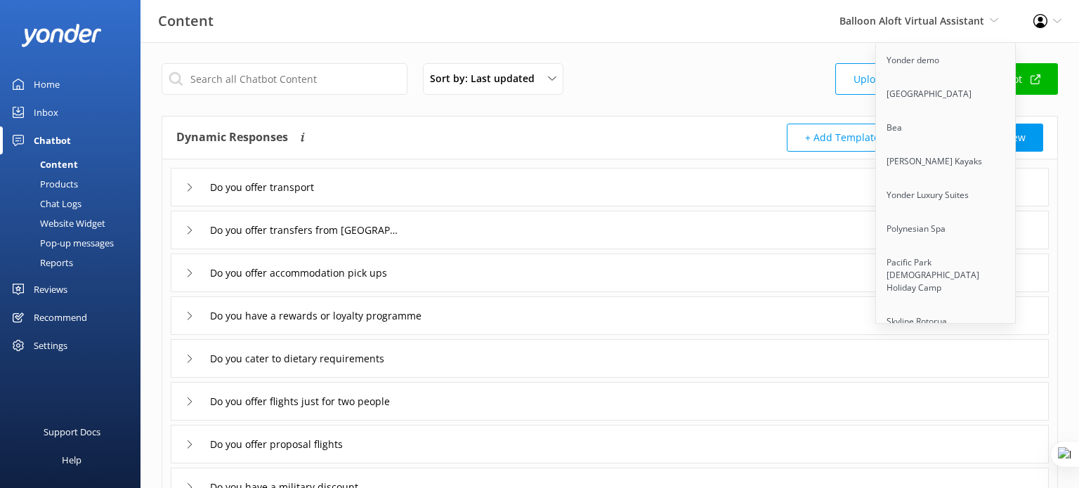 Image resolution: width=1079 pixels, height=488 pixels. I want to click on a: Bea, so click(947, 128).